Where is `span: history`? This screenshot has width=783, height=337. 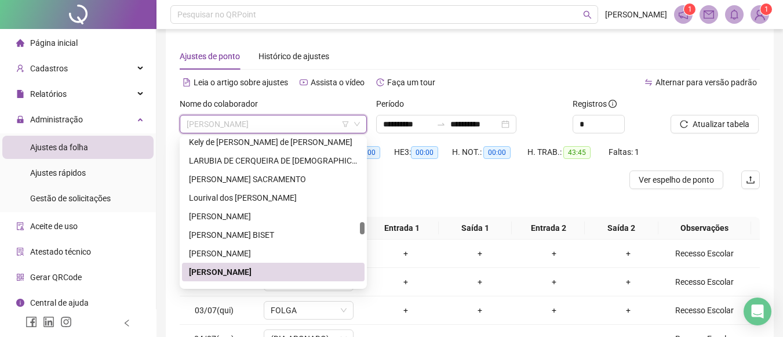
span: history is located at coordinates (380, 82).